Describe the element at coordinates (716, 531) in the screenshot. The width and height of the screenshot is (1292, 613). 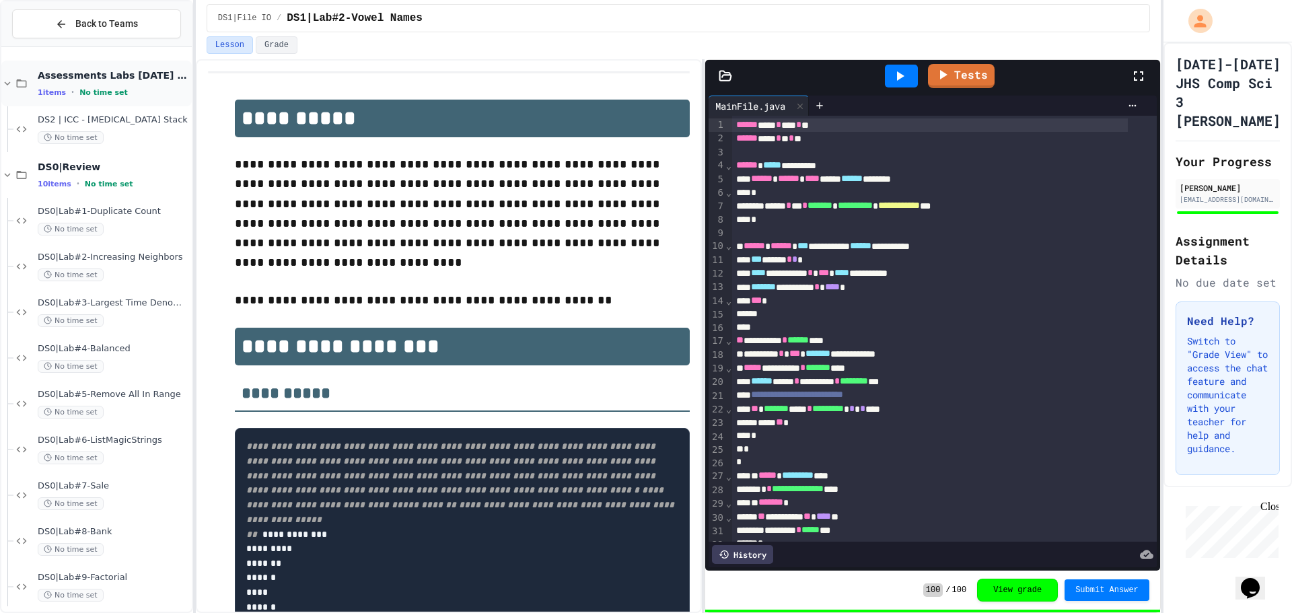
I see `div: 31` at that location.